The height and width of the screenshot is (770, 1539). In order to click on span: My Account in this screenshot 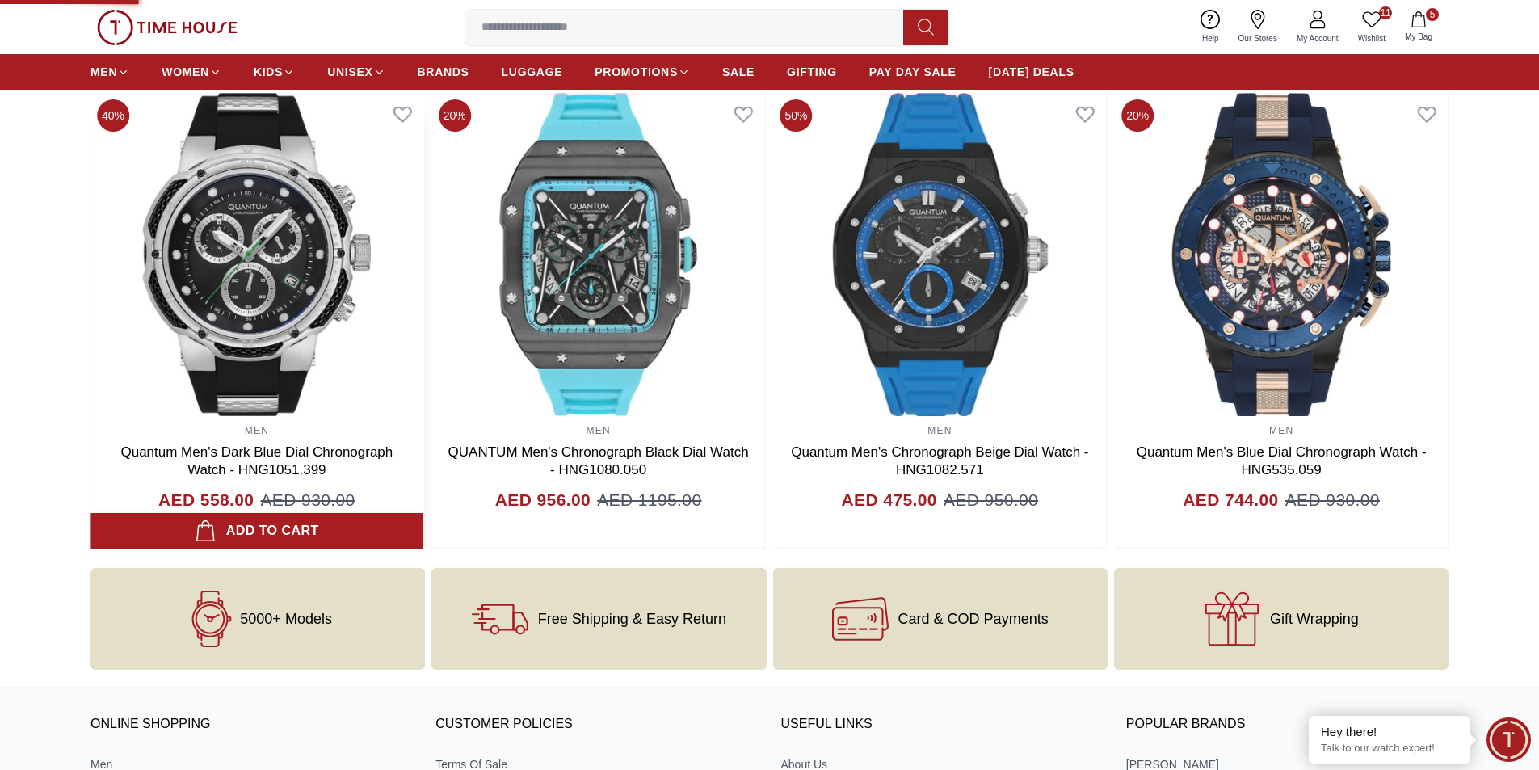, I will do `click(1318, 38)`.